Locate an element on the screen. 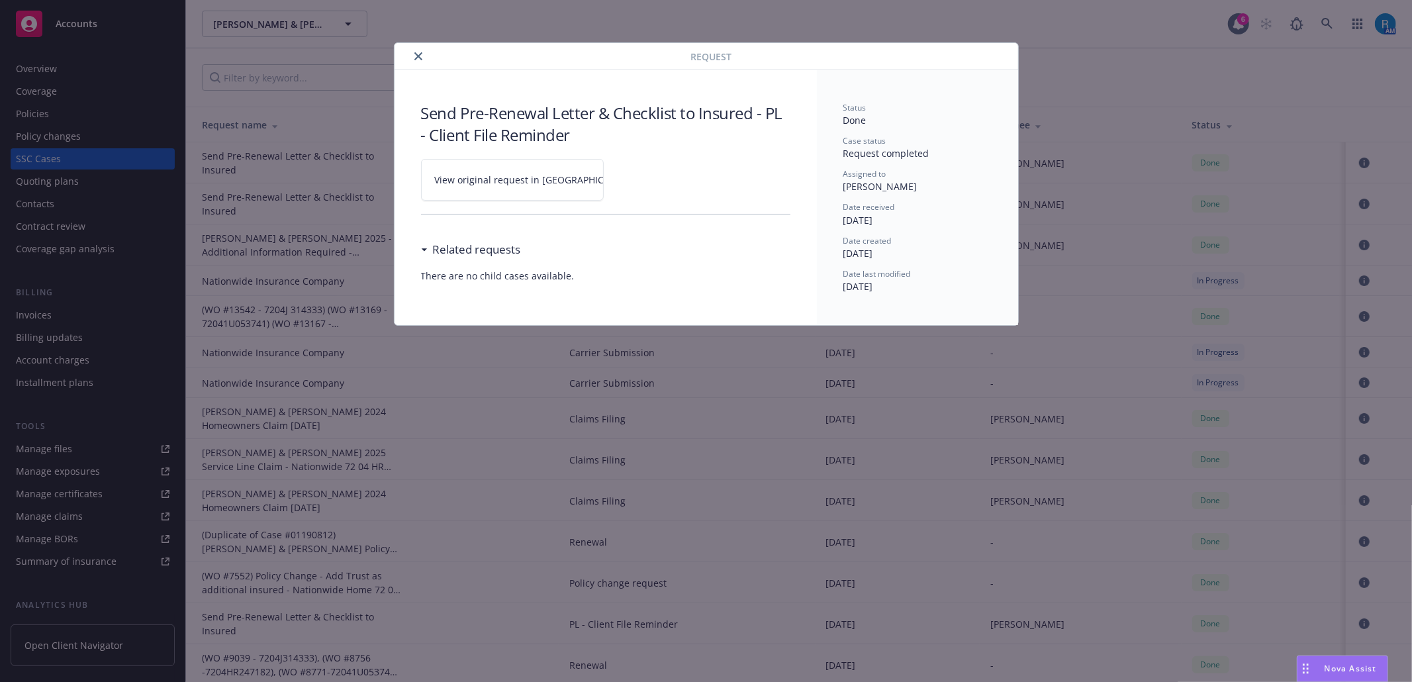  span: Status is located at coordinates (854, 107).